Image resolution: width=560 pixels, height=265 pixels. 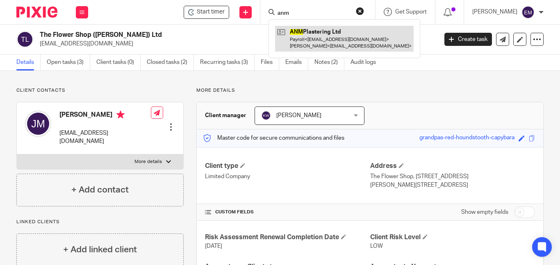 I want to click on a: Open tasks (3), so click(x=69, y=62).